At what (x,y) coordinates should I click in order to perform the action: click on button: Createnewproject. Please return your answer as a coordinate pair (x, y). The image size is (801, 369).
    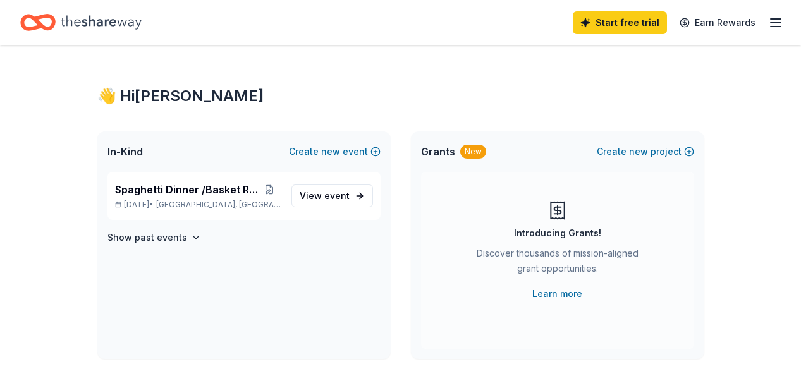
    Looking at the image, I should click on (645, 152).